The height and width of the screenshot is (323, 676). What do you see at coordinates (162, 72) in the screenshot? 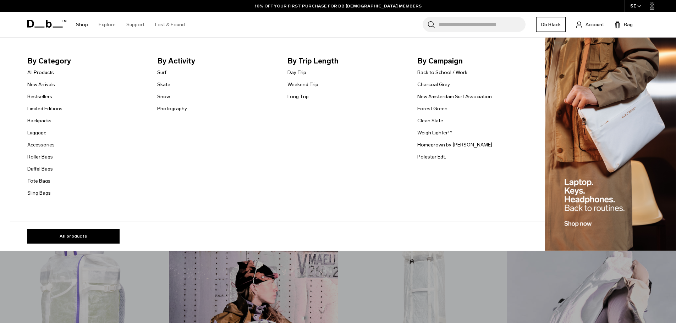
I see `a: Surf` at bounding box center [162, 72].